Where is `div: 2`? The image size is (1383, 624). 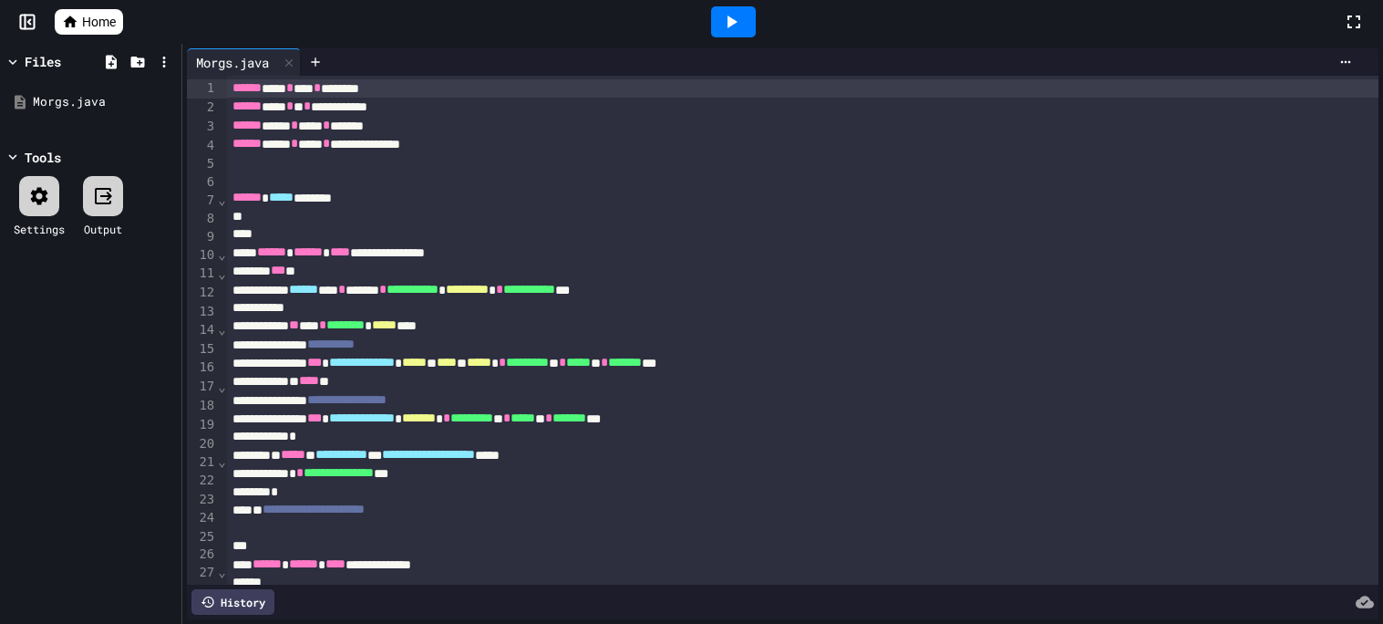
div: 2 is located at coordinates (201, 108).